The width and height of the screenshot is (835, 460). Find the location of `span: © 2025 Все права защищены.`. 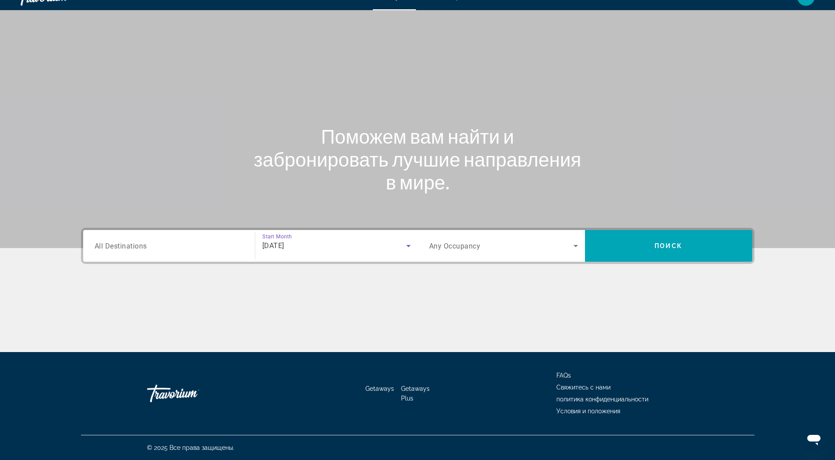

span: © 2025 Все права защищены. is located at coordinates (191, 447).